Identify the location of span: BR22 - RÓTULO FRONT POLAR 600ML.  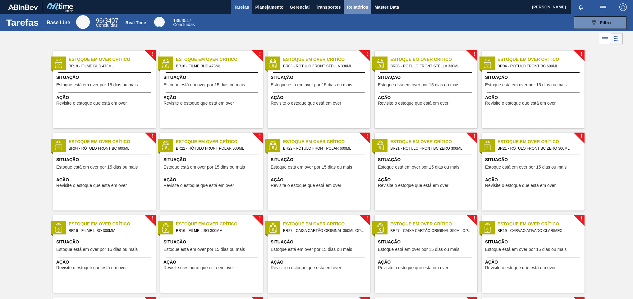
(217, 148).